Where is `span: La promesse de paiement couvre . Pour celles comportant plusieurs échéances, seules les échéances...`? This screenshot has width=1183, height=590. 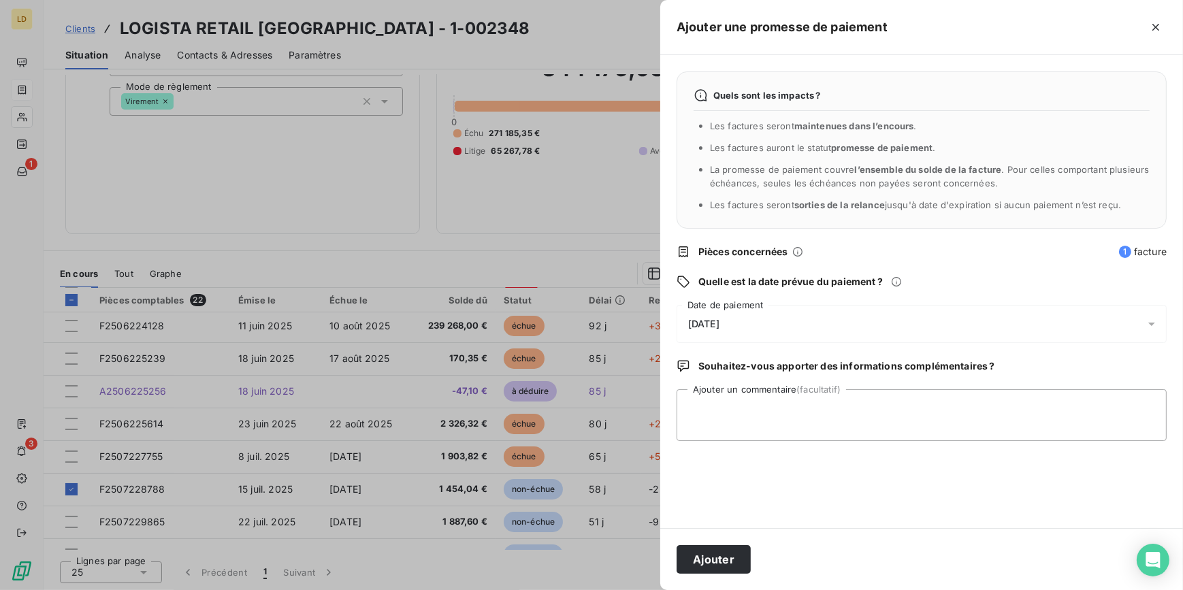 span: La promesse de paiement couvre . Pour celles comportant plusieurs échéances, seules les échéances... is located at coordinates (930, 176).